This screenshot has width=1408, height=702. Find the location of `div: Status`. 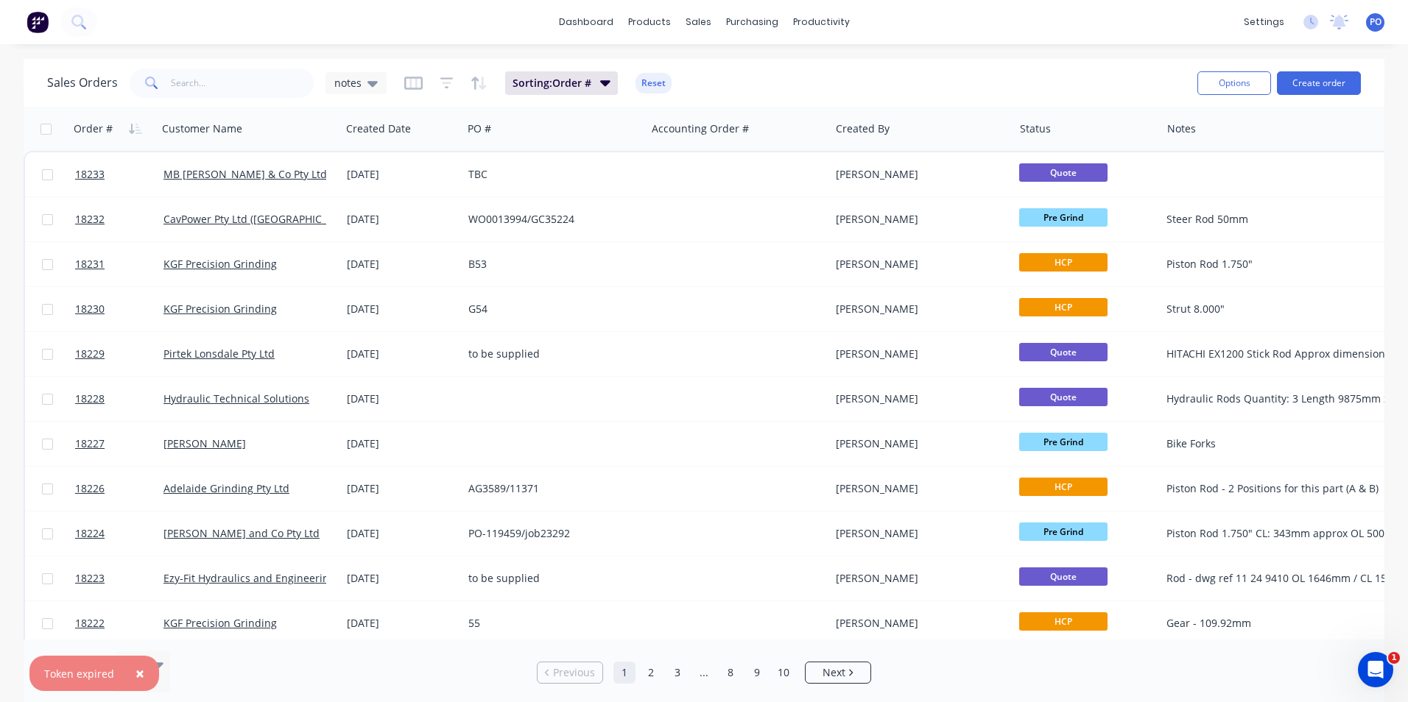

div: Status is located at coordinates (1035, 129).